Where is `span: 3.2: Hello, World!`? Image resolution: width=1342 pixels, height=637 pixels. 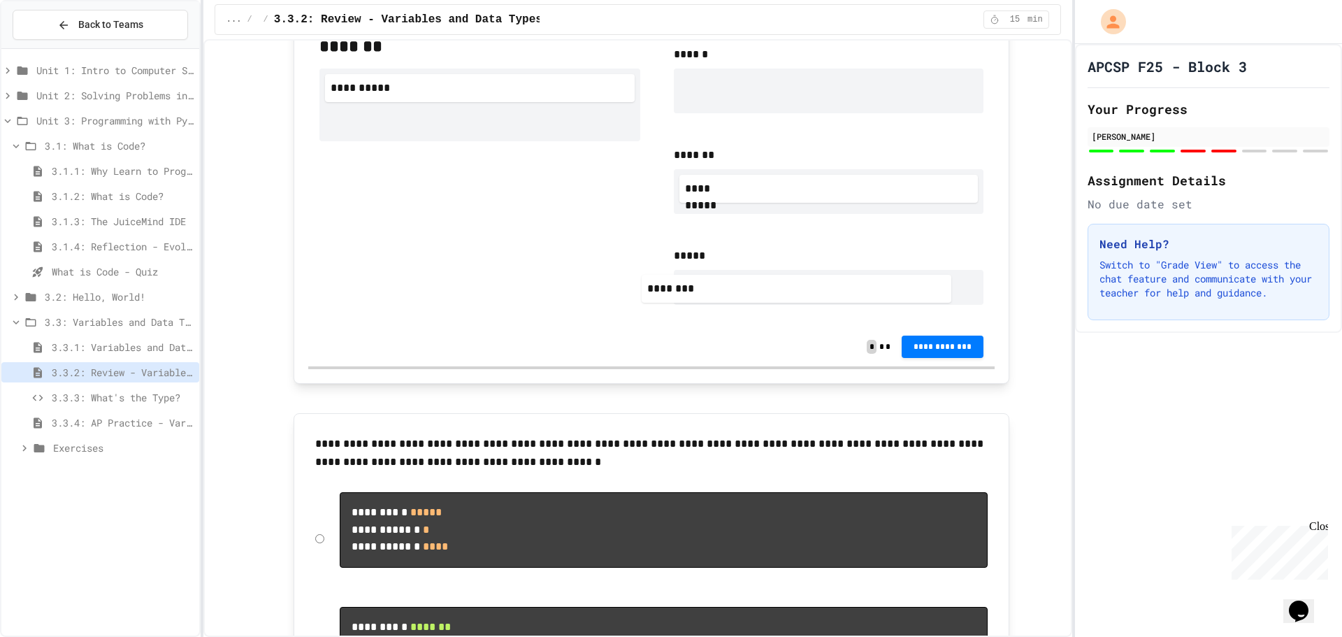 span: 3.2: Hello, World! is located at coordinates (119, 296).